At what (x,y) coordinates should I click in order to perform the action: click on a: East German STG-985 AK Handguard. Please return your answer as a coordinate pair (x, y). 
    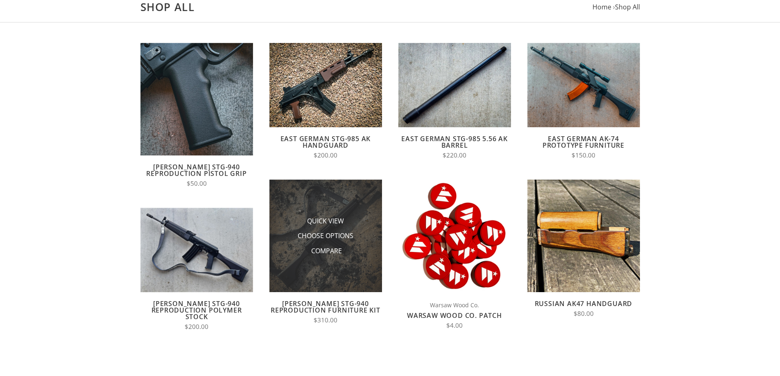
    Looking at the image, I should click on (326, 142).